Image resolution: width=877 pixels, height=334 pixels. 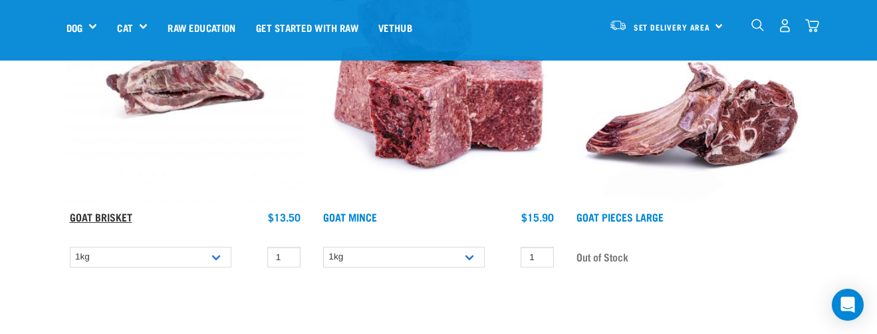 I want to click on a: Vethub, so click(x=395, y=27).